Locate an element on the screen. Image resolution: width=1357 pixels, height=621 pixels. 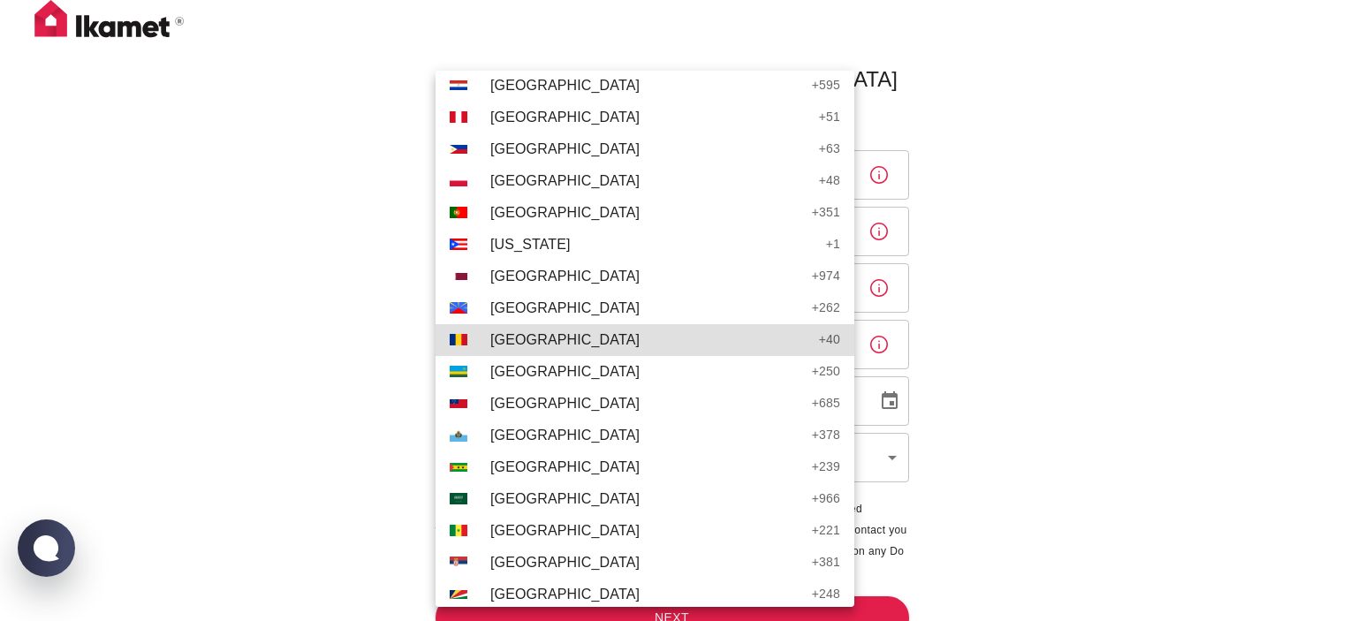
p: + 48 is located at coordinates (830, 180).